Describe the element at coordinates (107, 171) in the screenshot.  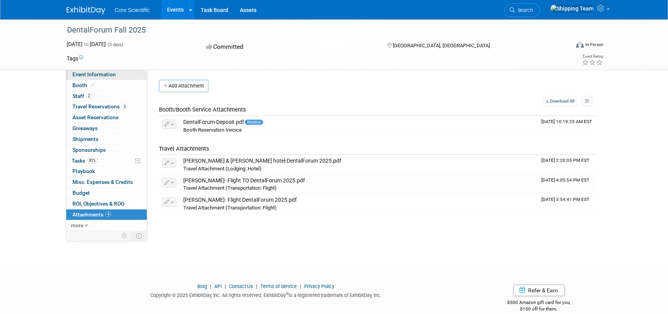
I see `a: Playbook` at that location.